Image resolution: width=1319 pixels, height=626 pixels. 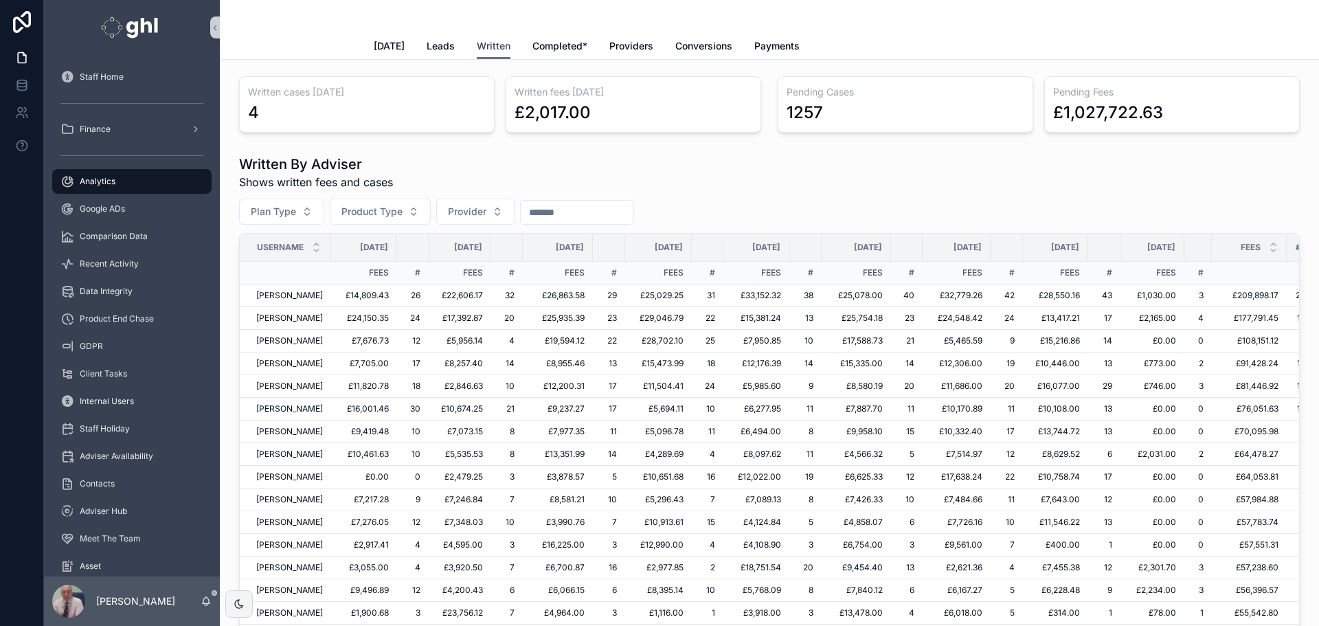 I want to click on a: Comparison Data, so click(x=132, y=236).